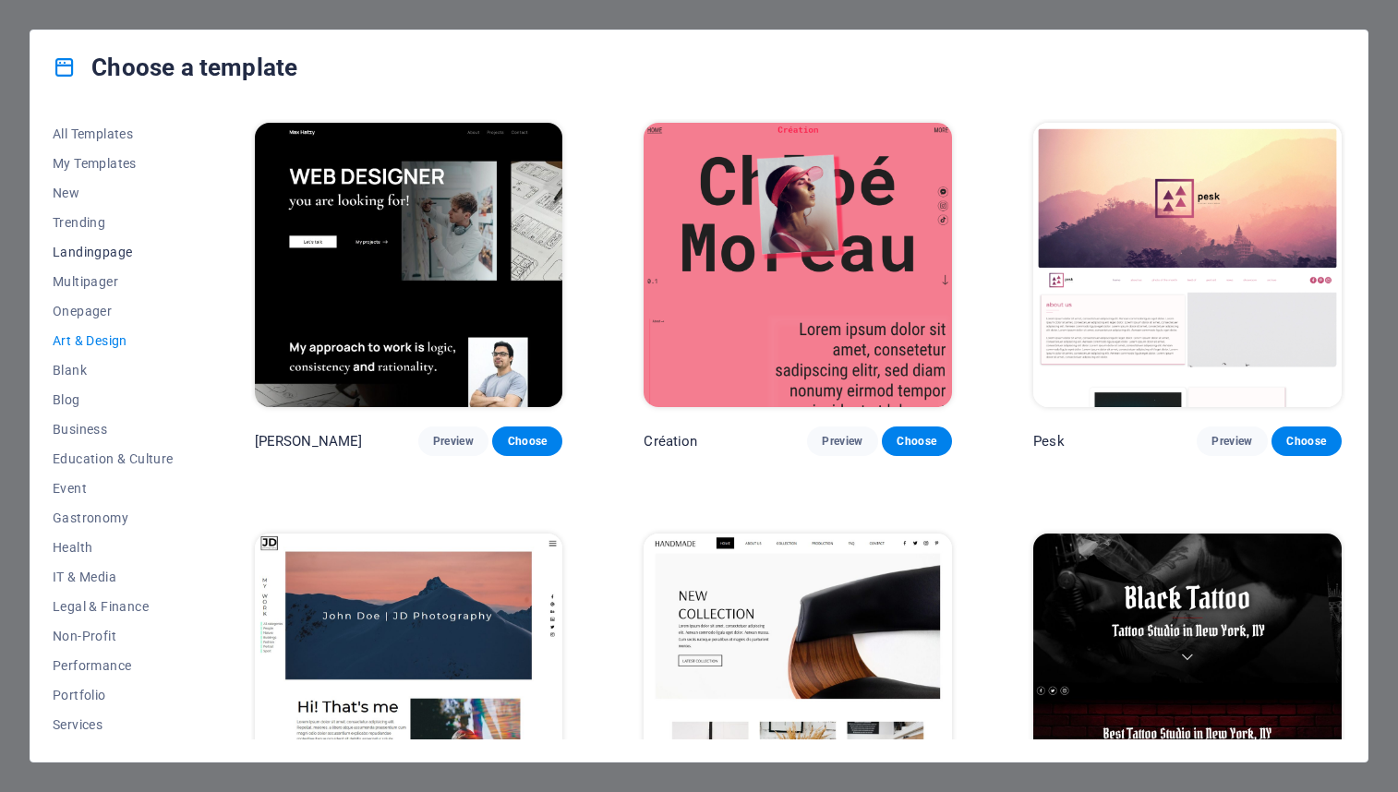 The height and width of the screenshot is (792, 1398). Describe the element at coordinates (113, 134) in the screenshot. I see `button: All Templates` at that location.